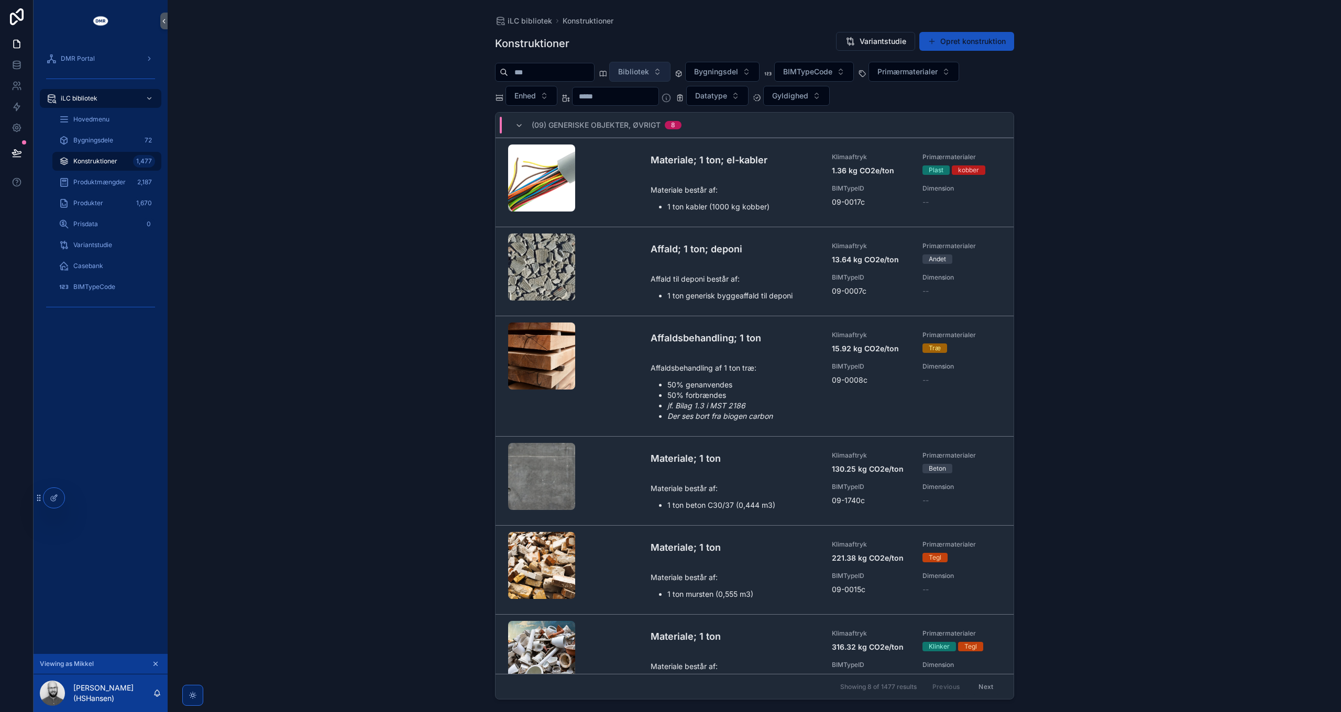 The height and width of the screenshot is (712, 1341). What do you see at coordinates (936, 170) in the screenshot?
I see `div: Plast` at bounding box center [936, 170].